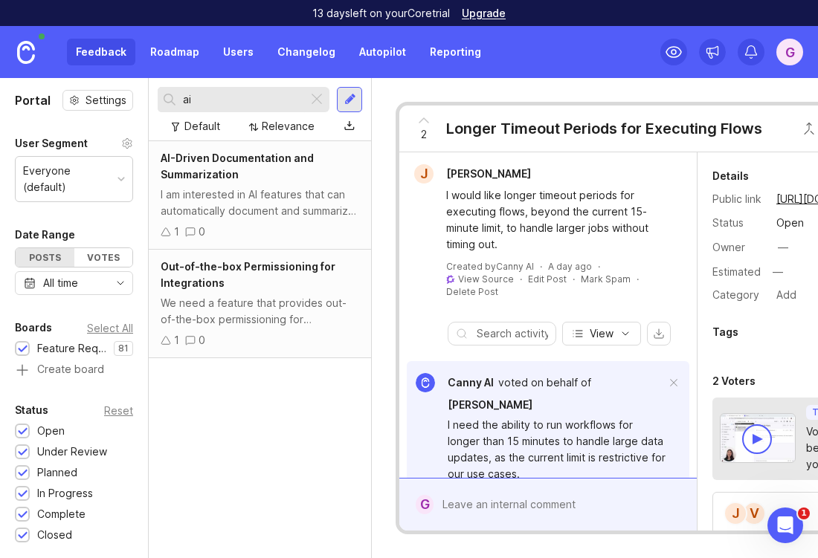  I want to click on span: 1, so click(804, 514).